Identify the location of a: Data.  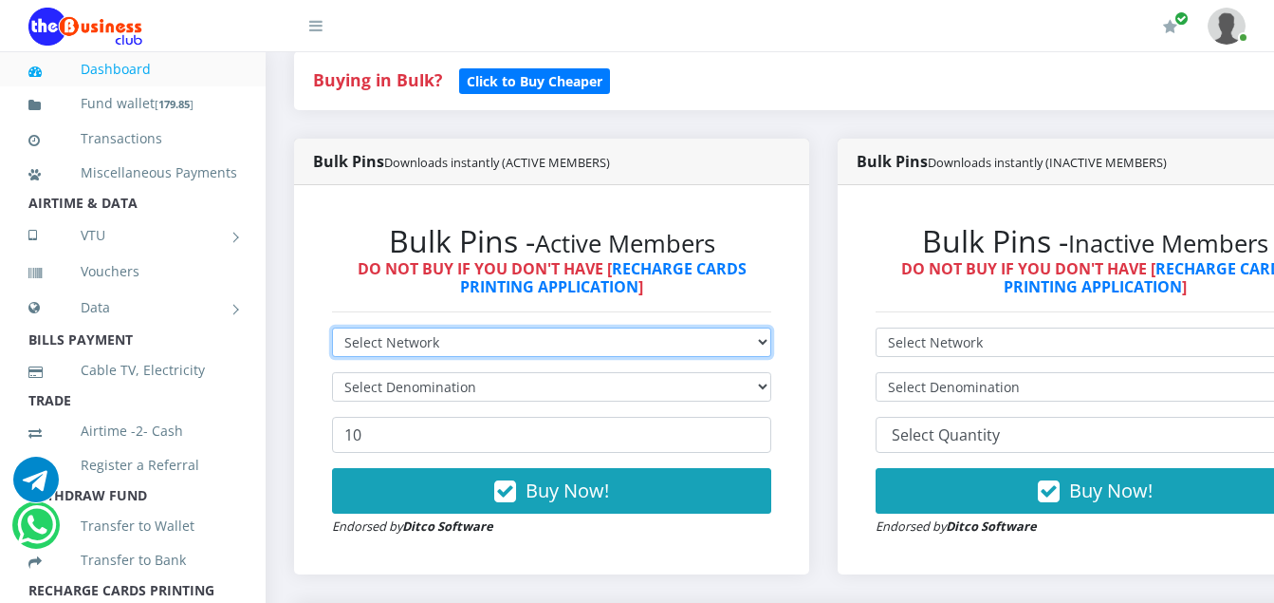
(133, 307).